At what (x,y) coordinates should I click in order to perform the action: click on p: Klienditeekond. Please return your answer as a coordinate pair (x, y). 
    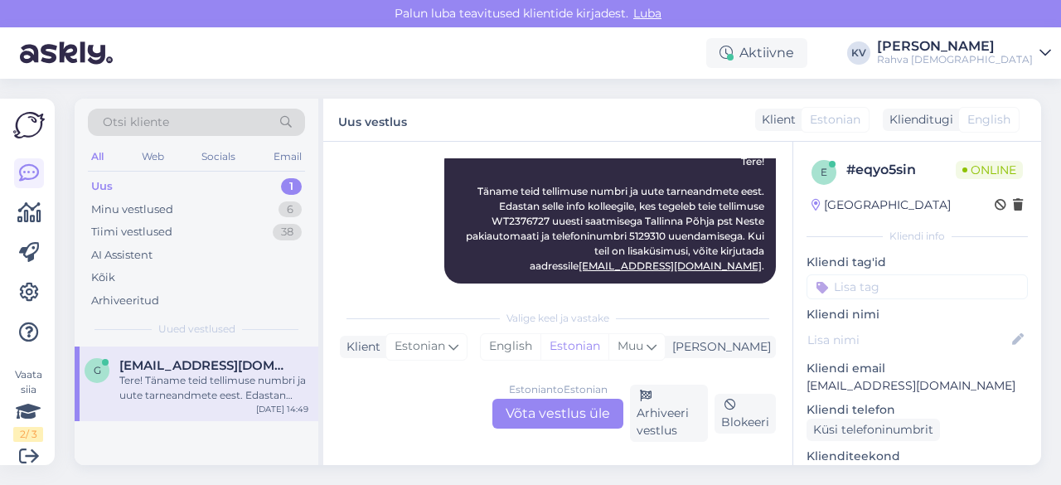
    Looking at the image, I should click on (917, 456).